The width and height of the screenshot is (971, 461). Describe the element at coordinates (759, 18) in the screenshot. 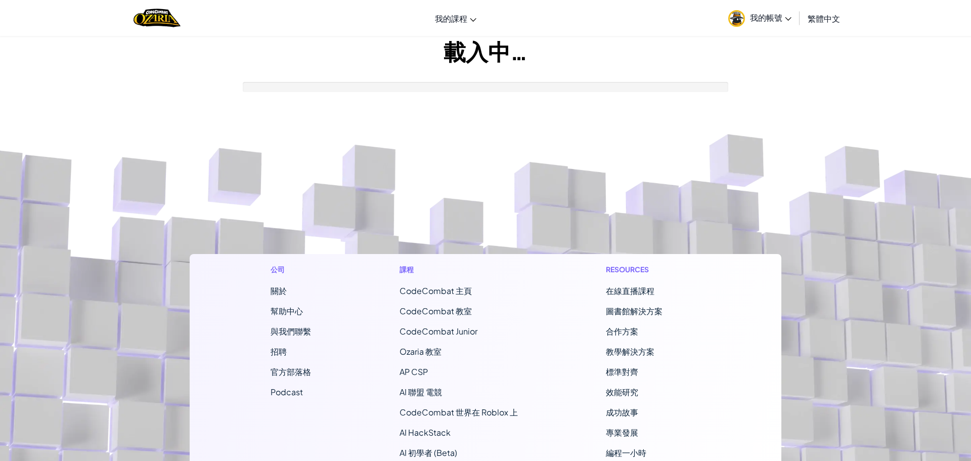

I see `a: 我的帳號` at that location.